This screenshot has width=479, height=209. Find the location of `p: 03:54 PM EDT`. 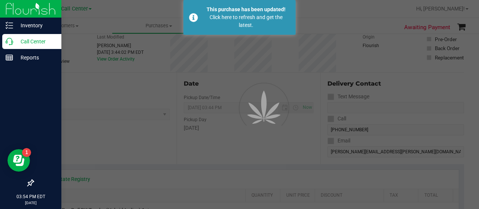

p: 03:54 PM EDT is located at coordinates (31, 197).